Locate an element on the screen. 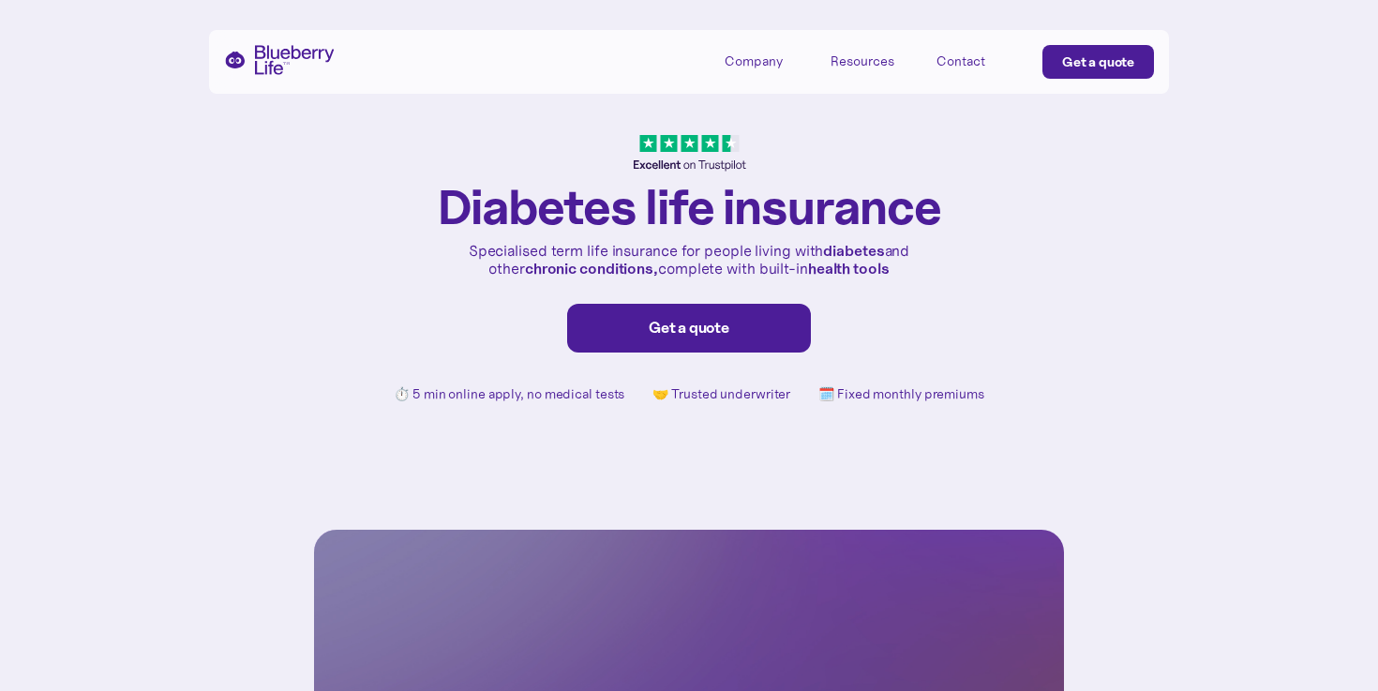  p: Specialised term life insurance for people living with and other complete with built-in is located at coordinates (689, 260).